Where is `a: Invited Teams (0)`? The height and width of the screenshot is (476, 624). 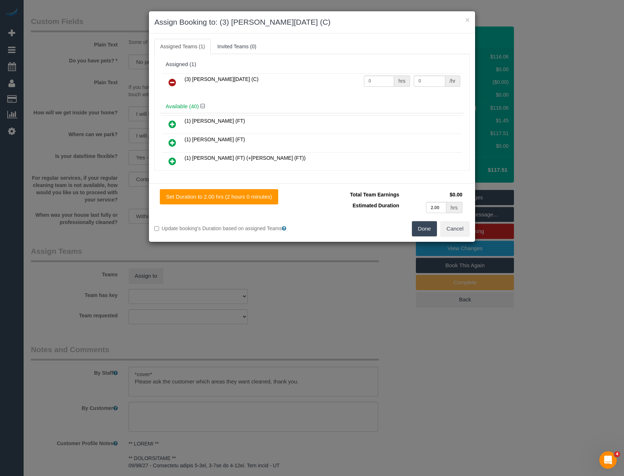
a: Invited Teams (0) is located at coordinates (236, 46).